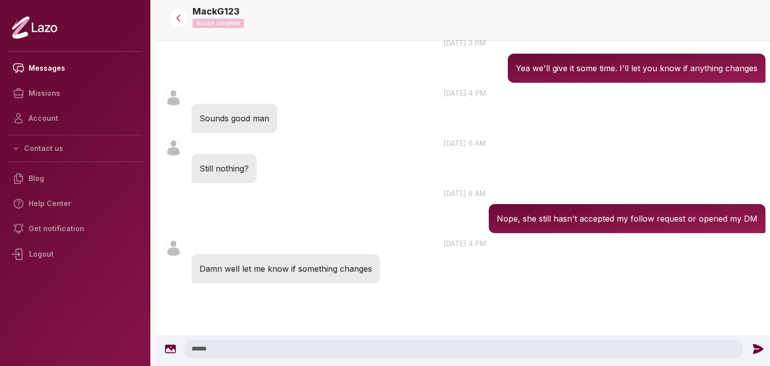 Image resolution: width=770 pixels, height=366 pixels. I want to click on a: Account, so click(75, 118).